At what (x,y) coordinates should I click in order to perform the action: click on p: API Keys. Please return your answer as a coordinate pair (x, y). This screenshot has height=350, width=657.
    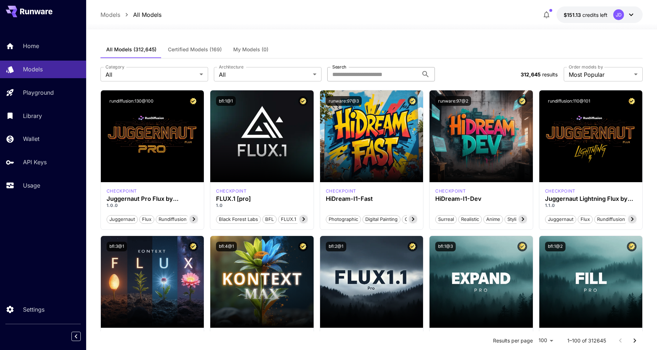
    Looking at the image, I should click on (35, 162).